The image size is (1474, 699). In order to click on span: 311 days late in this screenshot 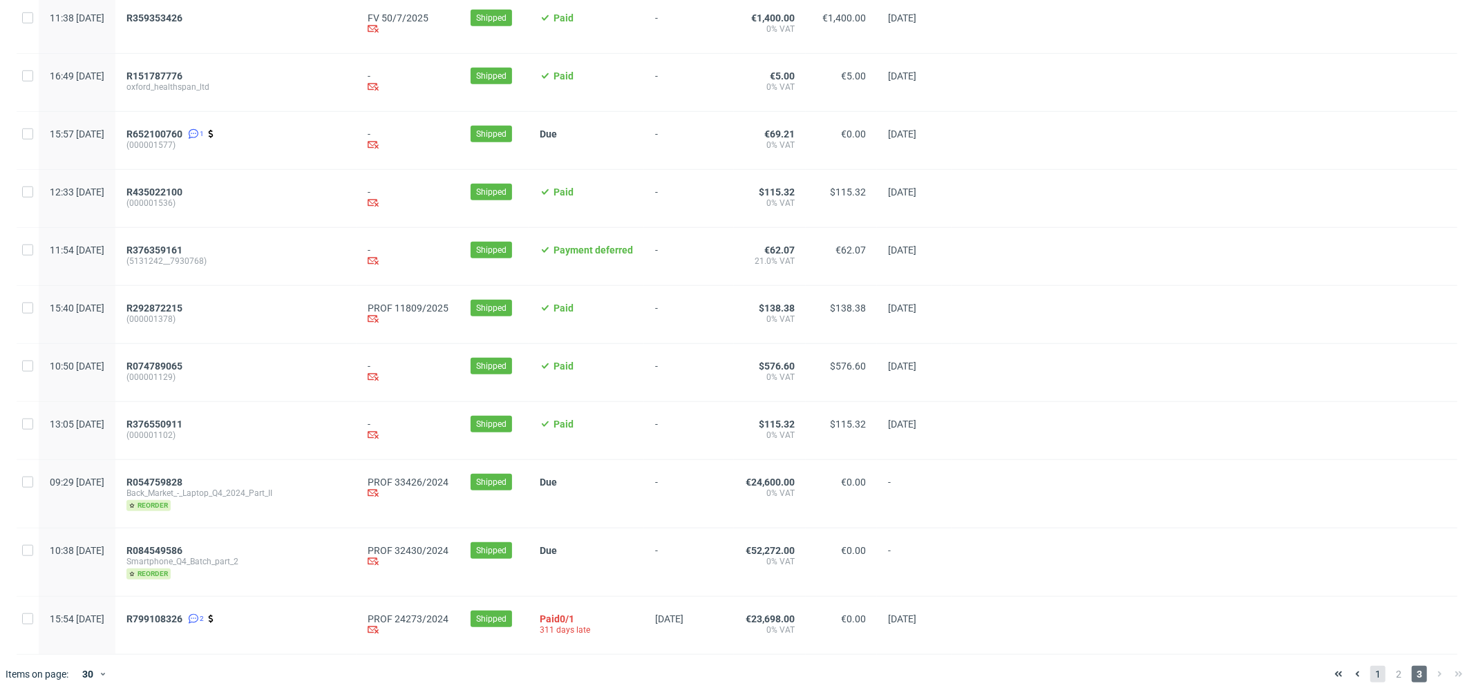, I will do `click(565, 630)`.